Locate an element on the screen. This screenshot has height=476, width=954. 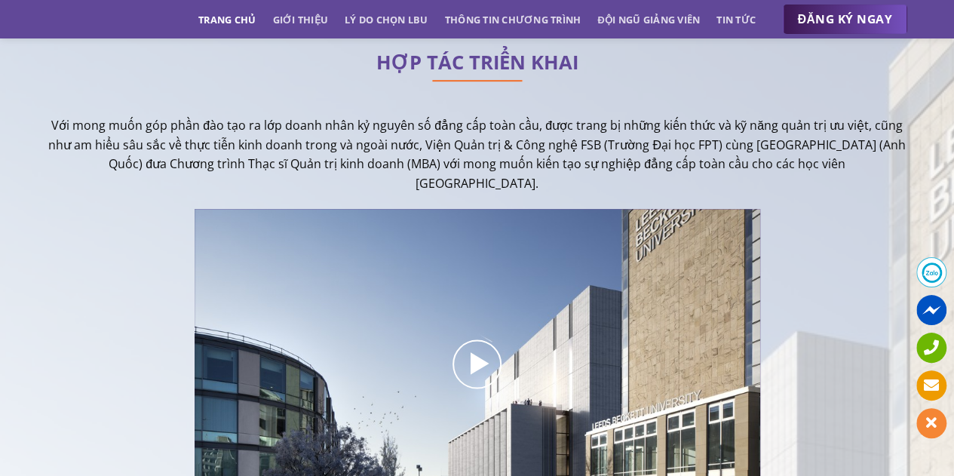
span: ĐĂNG KÝ NGAY is located at coordinates (845, 19).